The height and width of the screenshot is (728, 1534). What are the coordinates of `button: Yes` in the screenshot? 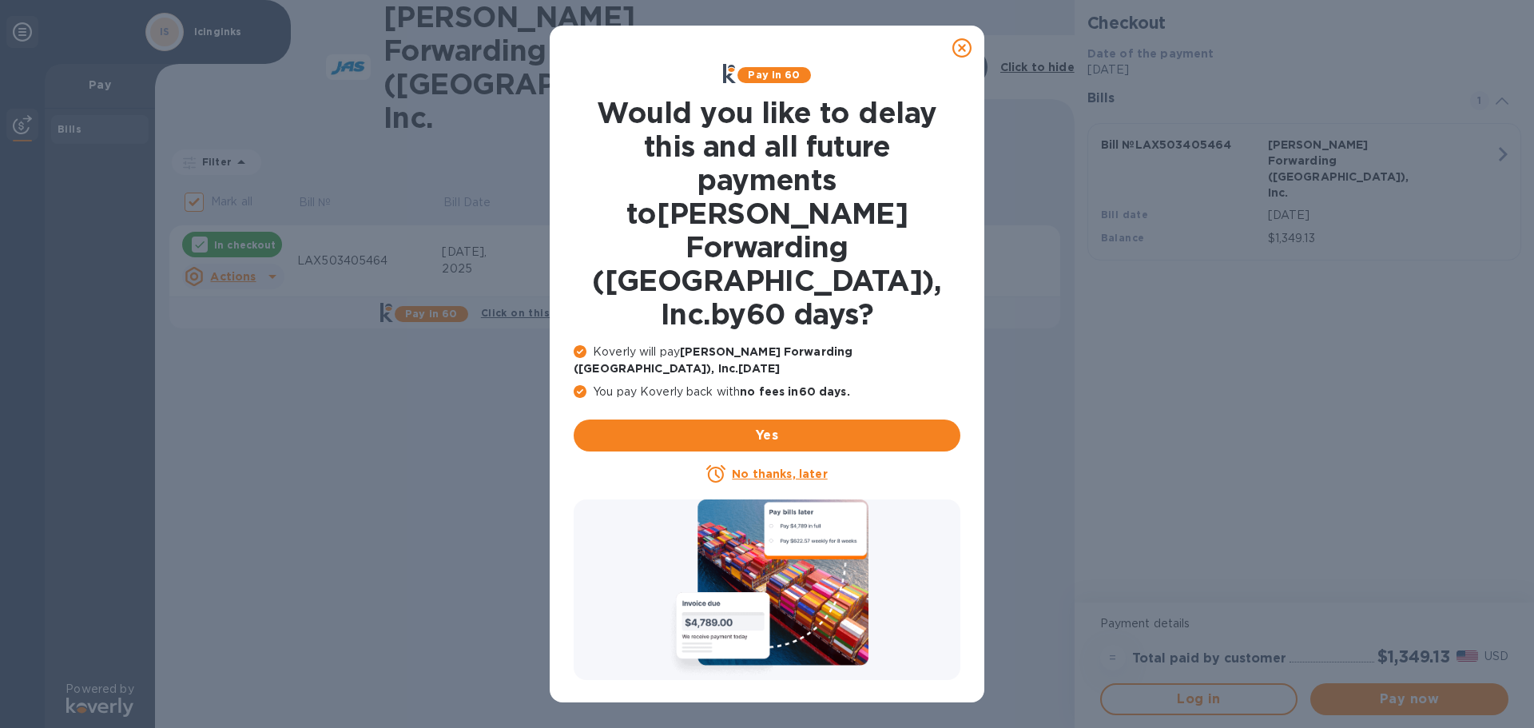 It's located at (767, 435).